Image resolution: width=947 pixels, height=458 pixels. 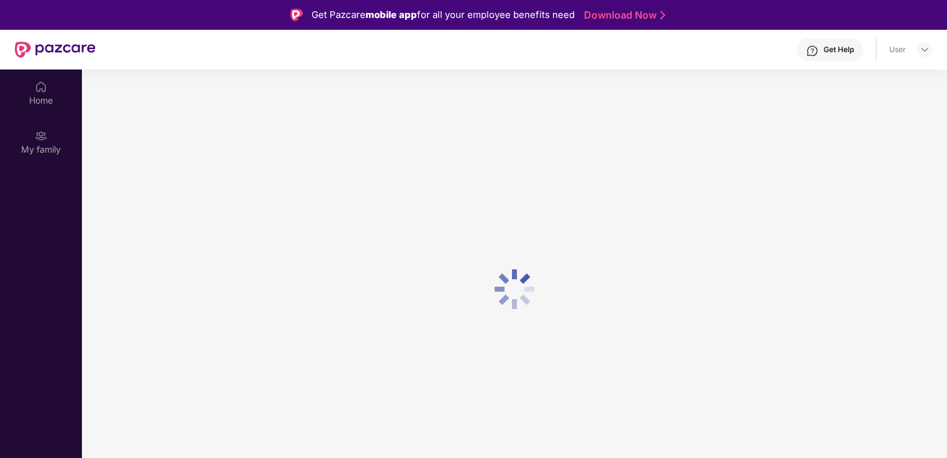 I want to click on img: svg+xml;base64,PHN2ZyBpZD0iSG9tZSIgeG1sbnM9Imh0dHA6Ly93d3cudzMub3JnLzIwMDAvc3ZnIiB3aWR0aD0iMjAiIG..., so click(x=41, y=87).